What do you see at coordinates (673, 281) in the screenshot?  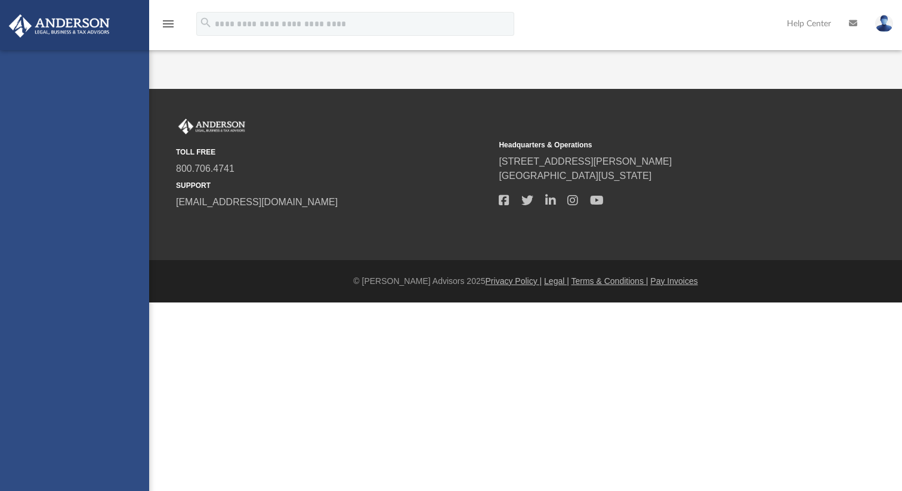 I see `a: Pay Invoices` at bounding box center [673, 281].